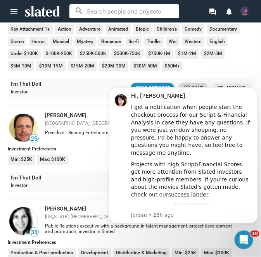 Image resolution: width=261 pixels, height=257 pixels. I want to click on li: $500K-750K, so click(127, 54).